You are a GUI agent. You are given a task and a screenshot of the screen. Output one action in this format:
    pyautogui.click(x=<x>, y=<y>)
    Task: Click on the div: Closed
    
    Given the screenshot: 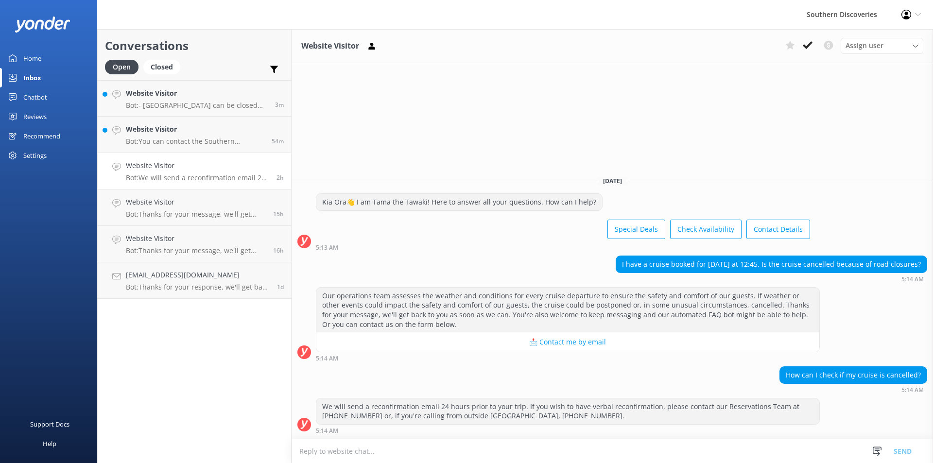 What is the action you would take?
    pyautogui.click(x=162, y=67)
    